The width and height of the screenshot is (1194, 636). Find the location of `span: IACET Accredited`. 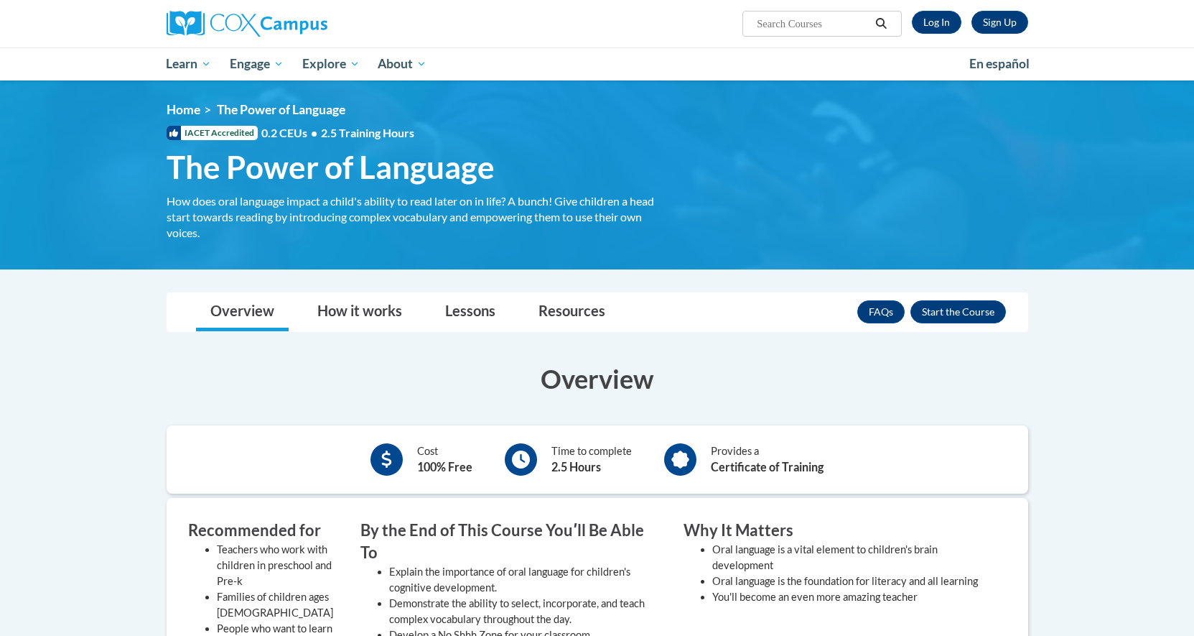

span: IACET Accredited is located at coordinates (212, 133).